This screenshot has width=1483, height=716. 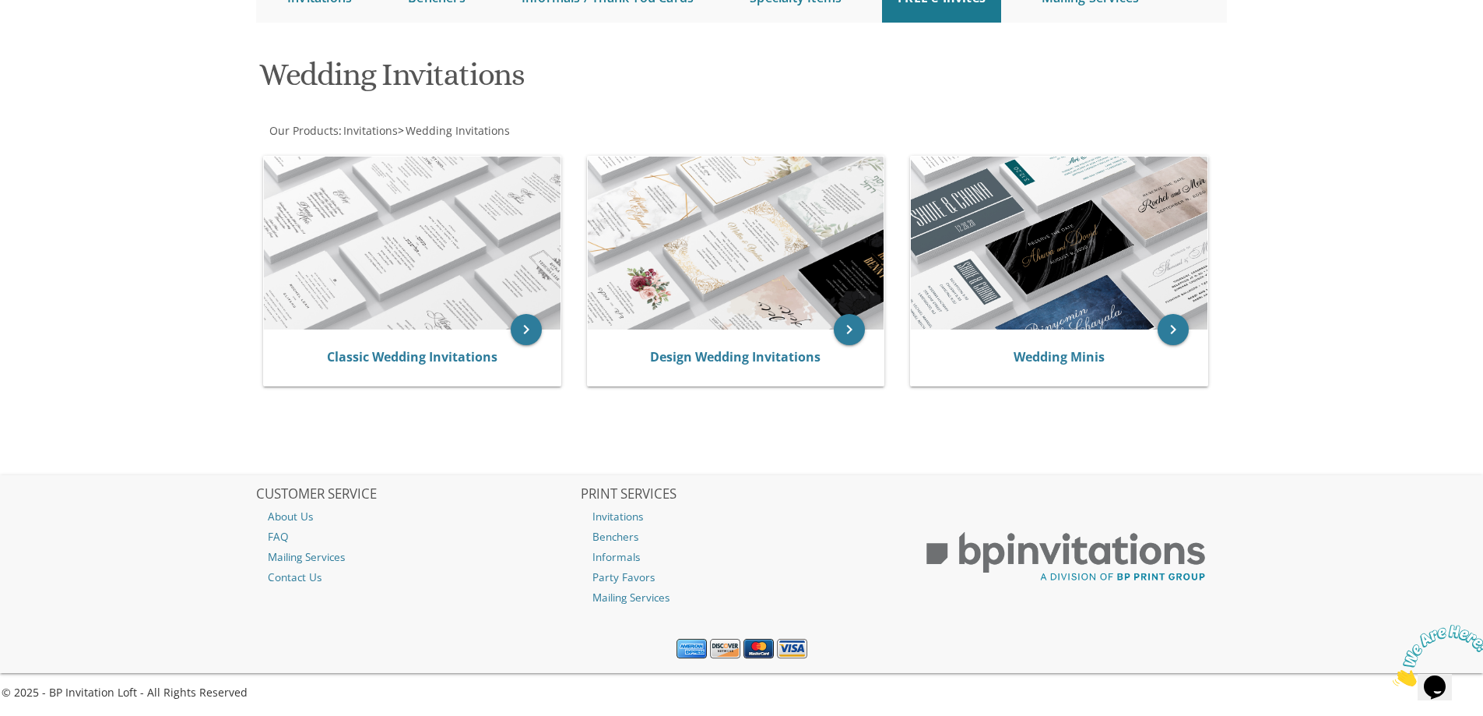 I want to click on a: Contact Us, so click(x=417, y=577).